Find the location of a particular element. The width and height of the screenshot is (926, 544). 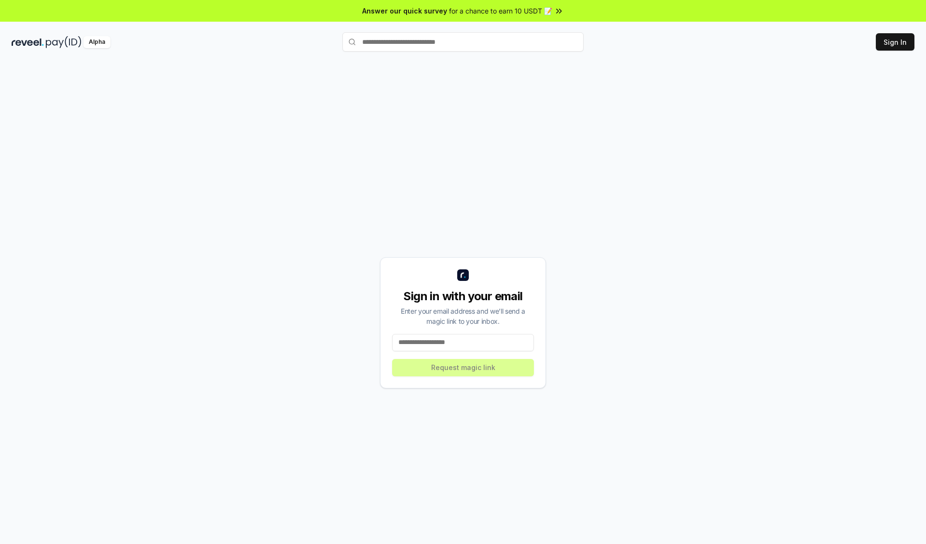

div: Alpha is located at coordinates (97, 42).